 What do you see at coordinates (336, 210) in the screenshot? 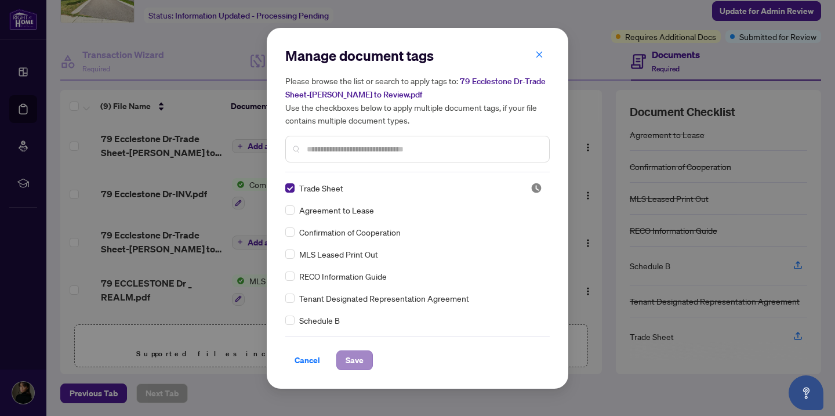
I see `span: Agreement to Lease` at bounding box center [336, 210].